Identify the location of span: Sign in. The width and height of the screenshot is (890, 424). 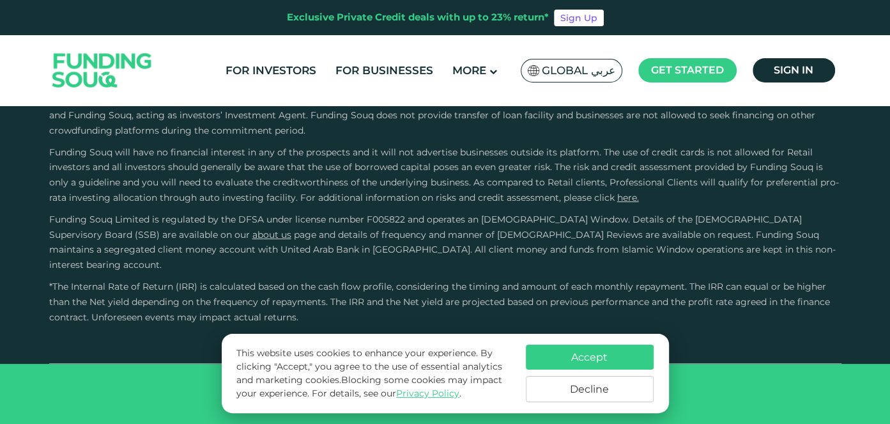
(794, 70).